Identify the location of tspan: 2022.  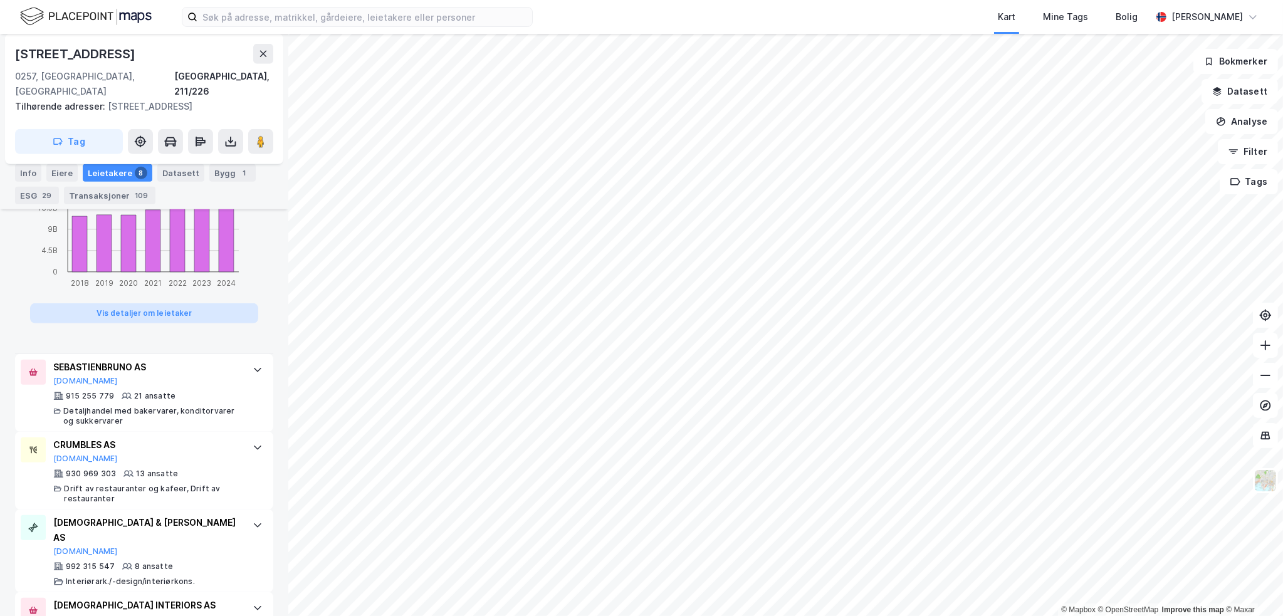
(177, 283).